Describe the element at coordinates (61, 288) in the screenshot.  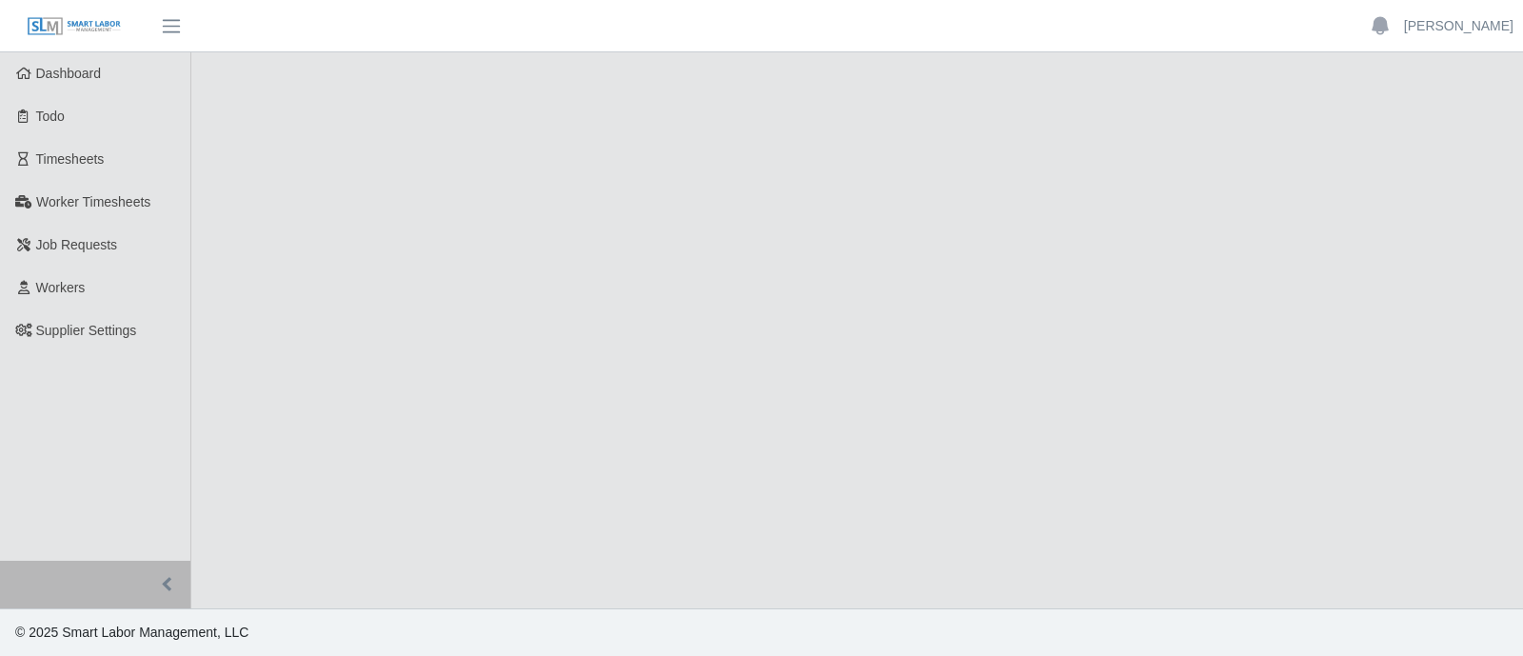
I see `span: Workers` at that location.